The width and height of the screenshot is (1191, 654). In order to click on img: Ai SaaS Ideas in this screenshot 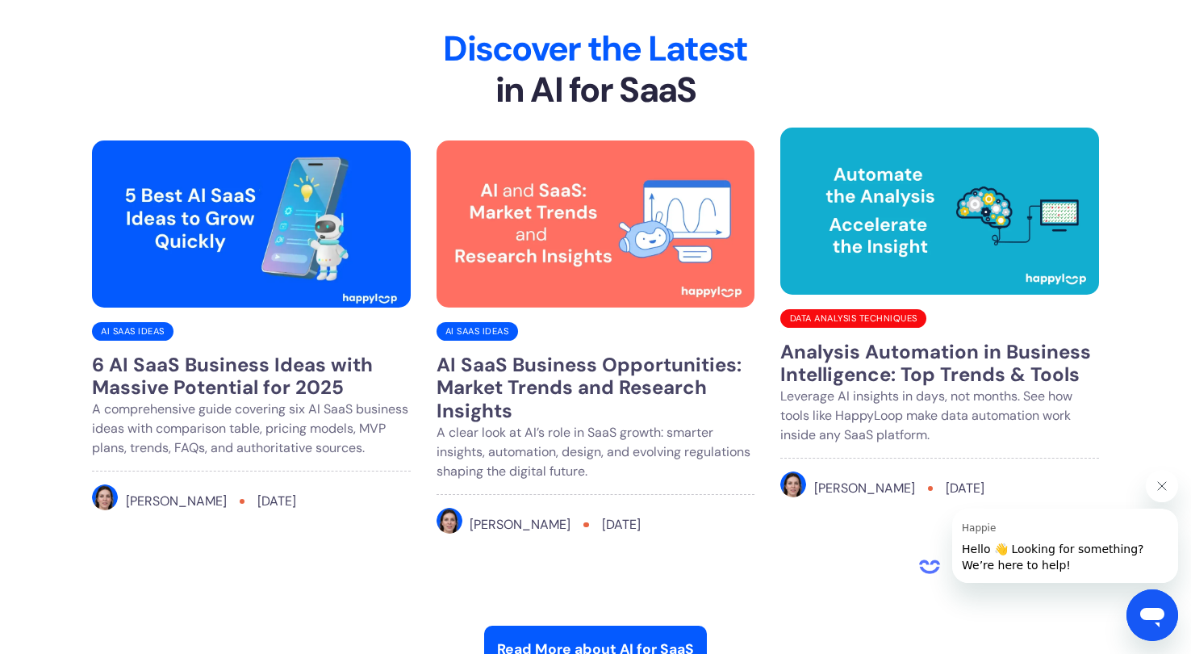, I will do `click(251, 224)`.